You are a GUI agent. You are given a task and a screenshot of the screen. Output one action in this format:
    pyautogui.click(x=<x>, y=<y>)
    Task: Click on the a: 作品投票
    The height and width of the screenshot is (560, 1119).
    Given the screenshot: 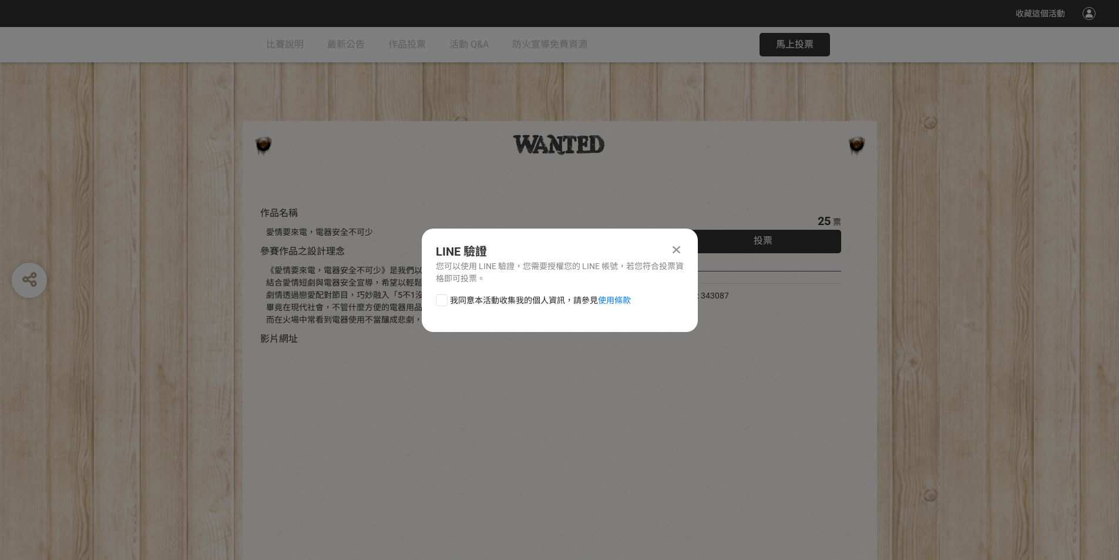 What is the action you would take?
    pyautogui.click(x=407, y=45)
    